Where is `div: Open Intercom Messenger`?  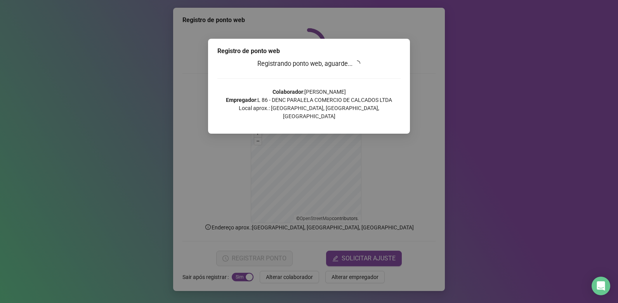
div: Open Intercom Messenger is located at coordinates (601, 286).